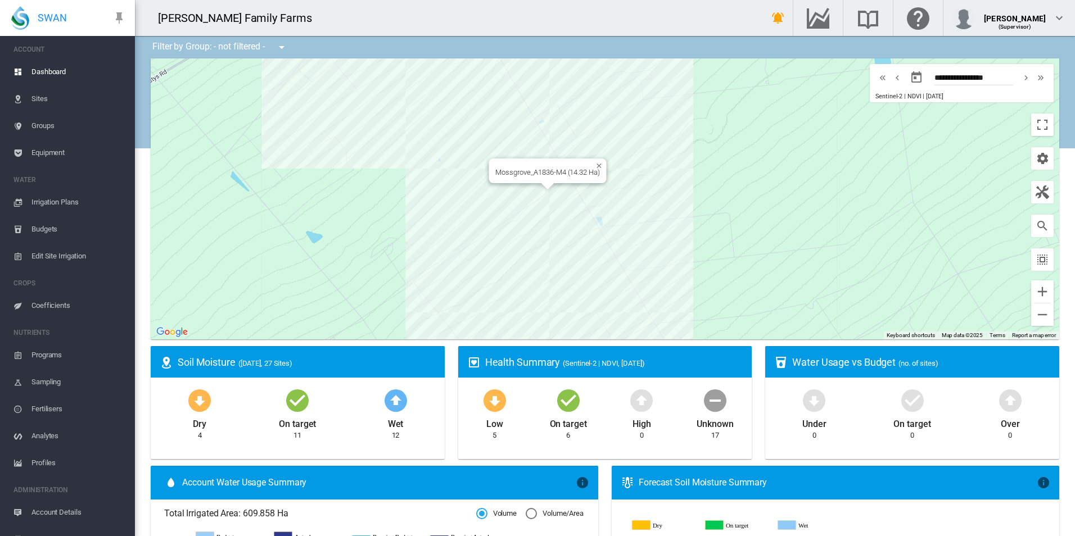 Image resolution: width=1075 pixels, height=536 pixels. What do you see at coordinates (172, 332) in the screenshot?
I see `img: Google` at bounding box center [172, 332].